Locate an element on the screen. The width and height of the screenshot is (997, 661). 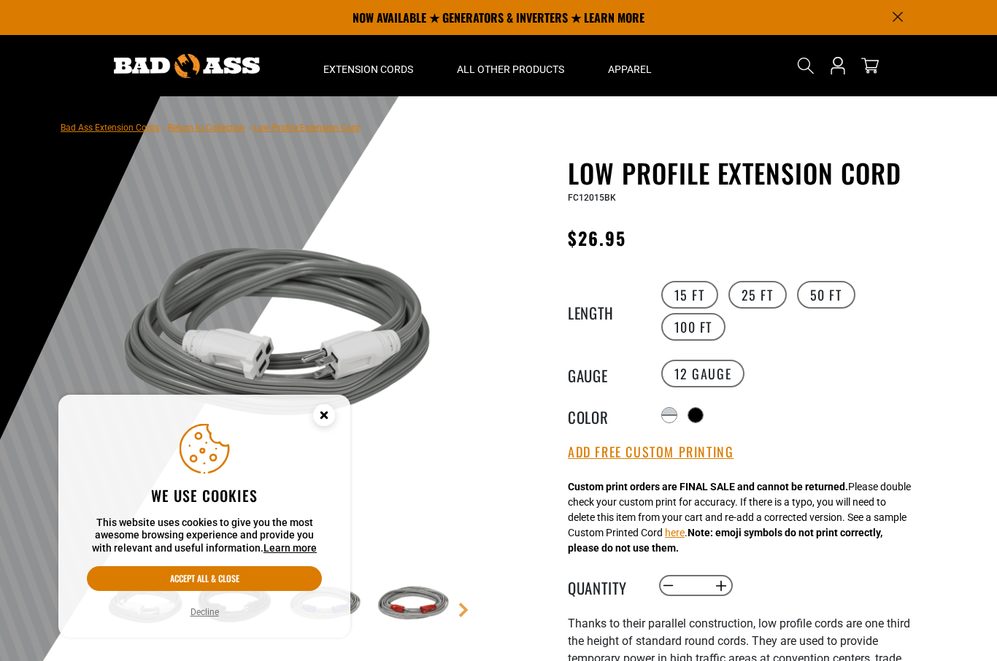
button: here is located at coordinates (674, 533).